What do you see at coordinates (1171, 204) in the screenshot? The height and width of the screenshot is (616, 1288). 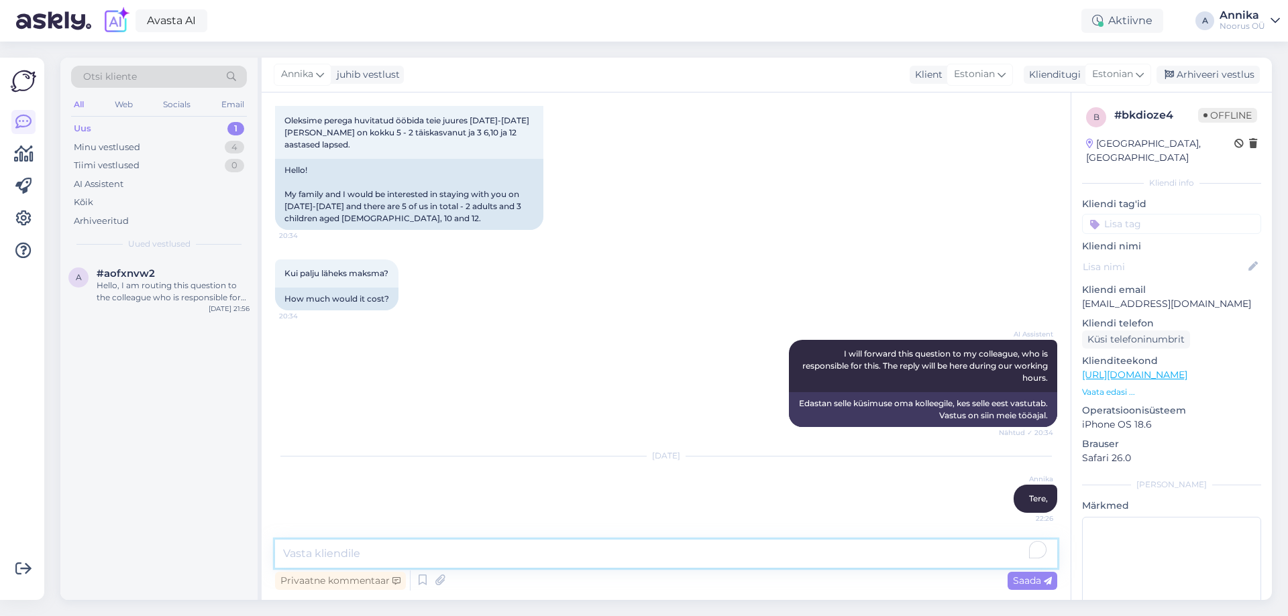 I see `p: Kliendi tag'id` at bounding box center [1171, 204].